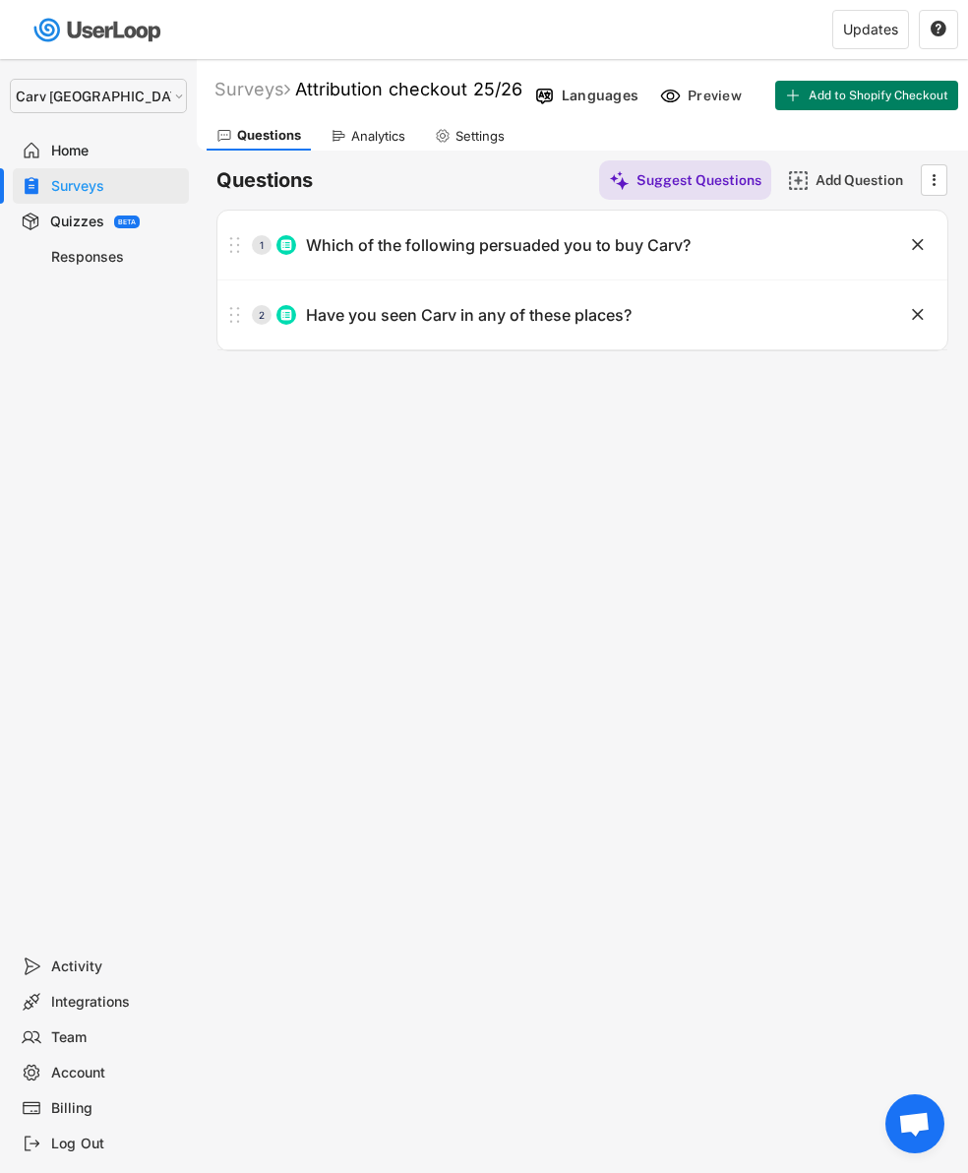  What do you see at coordinates (915, 1124) in the screenshot?
I see `div: Open chat` at bounding box center [915, 1124].